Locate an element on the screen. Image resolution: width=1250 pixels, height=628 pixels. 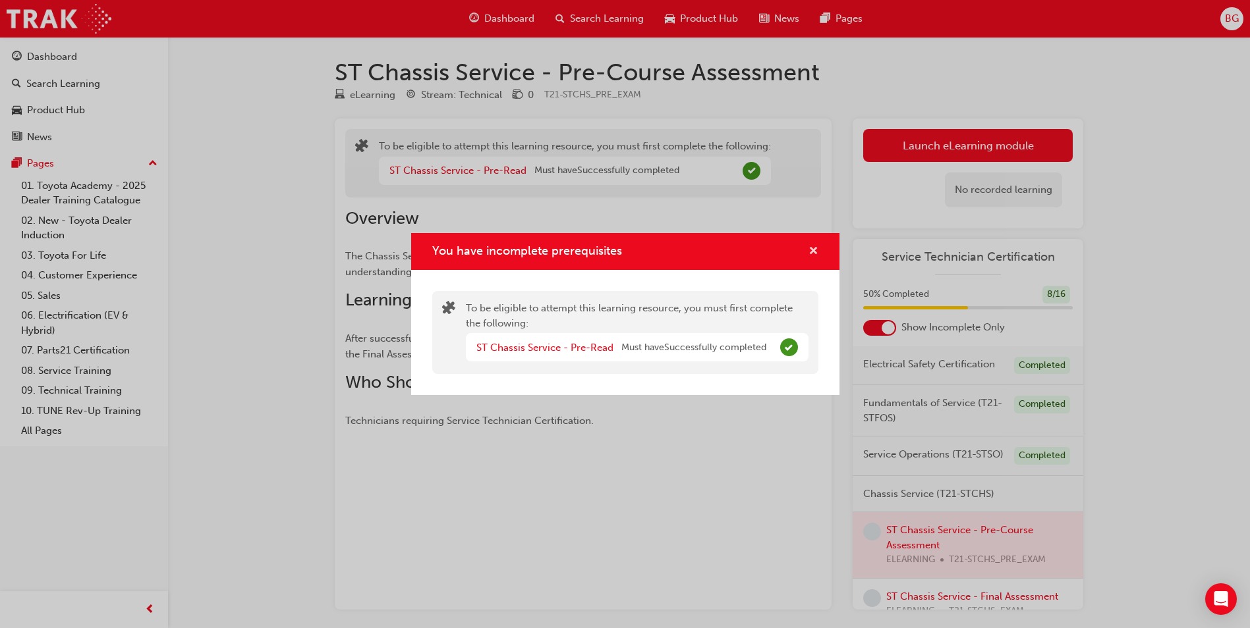
span: puzzle-icon is located at coordinates (449, 310).